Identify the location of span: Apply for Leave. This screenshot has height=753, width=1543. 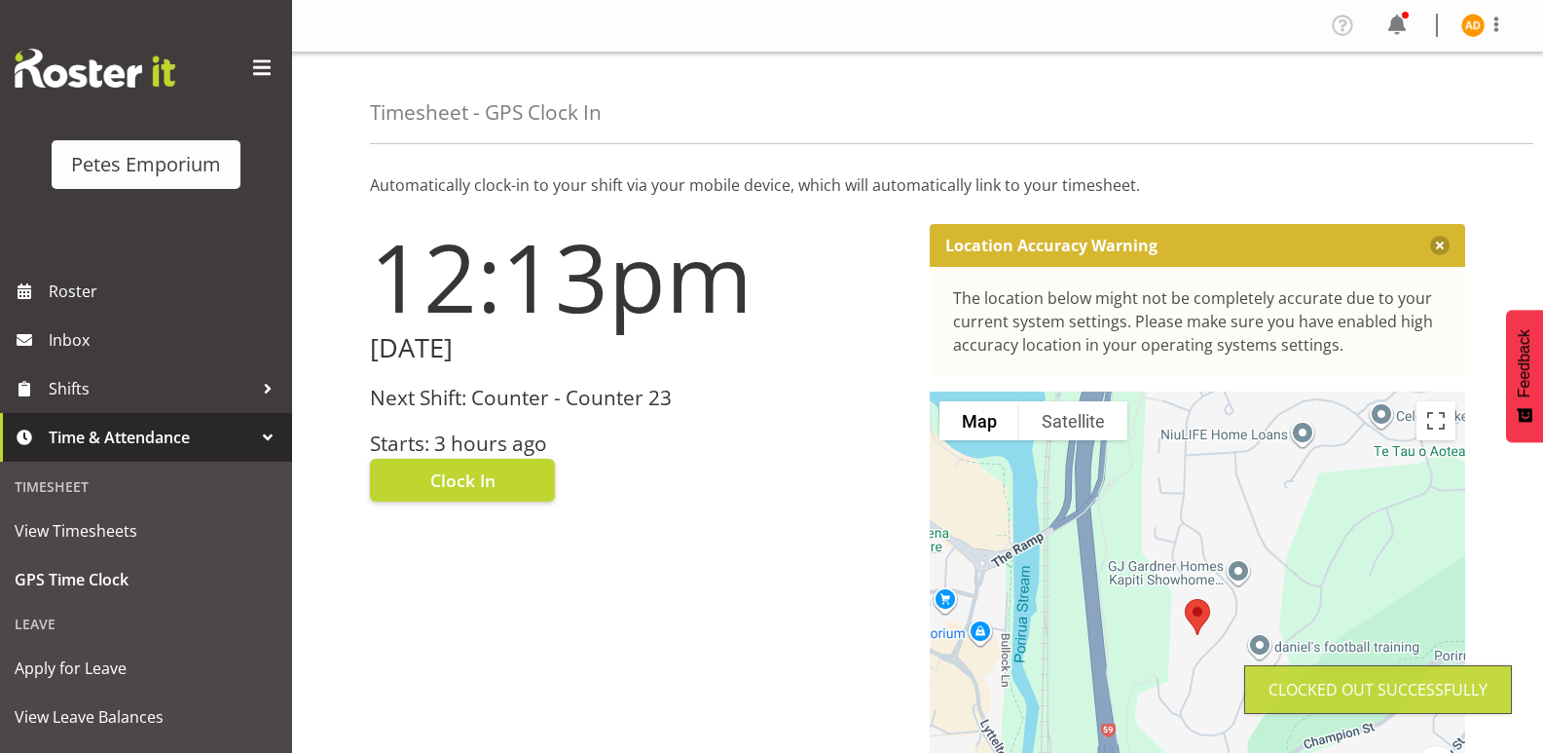
(146, 668).